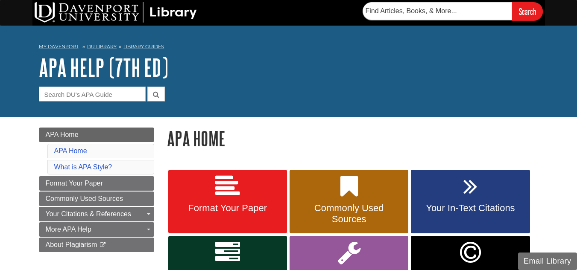 Image resolution: width=577 pixels, height=270 pixels. What do you see at coordinates (103, 245) in the screenshot?
I see `i: This link opens in a new window` at bounding box center [103, 245].